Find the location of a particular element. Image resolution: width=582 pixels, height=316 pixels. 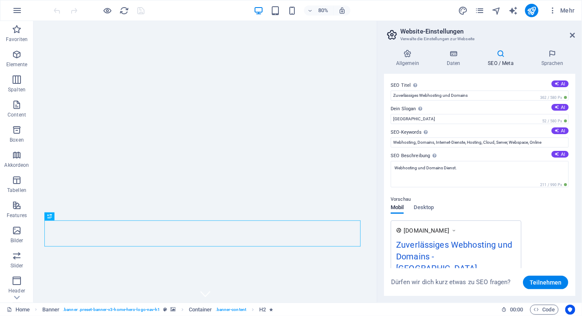

h2: Website-Einstellungen is located at coordinates (488, 31).